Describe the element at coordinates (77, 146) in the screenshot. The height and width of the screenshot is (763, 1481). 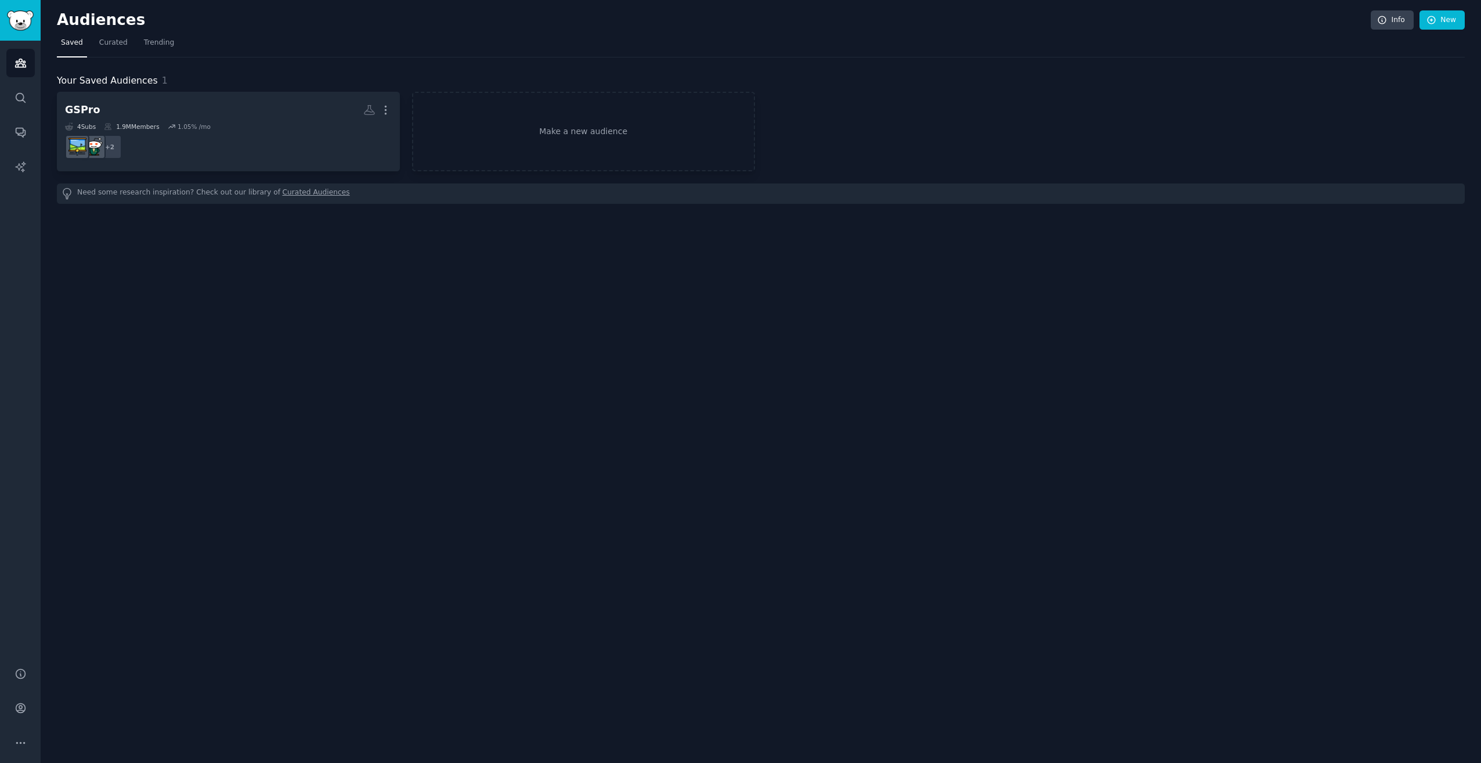
I see `img: Golfsimulator` at that location.